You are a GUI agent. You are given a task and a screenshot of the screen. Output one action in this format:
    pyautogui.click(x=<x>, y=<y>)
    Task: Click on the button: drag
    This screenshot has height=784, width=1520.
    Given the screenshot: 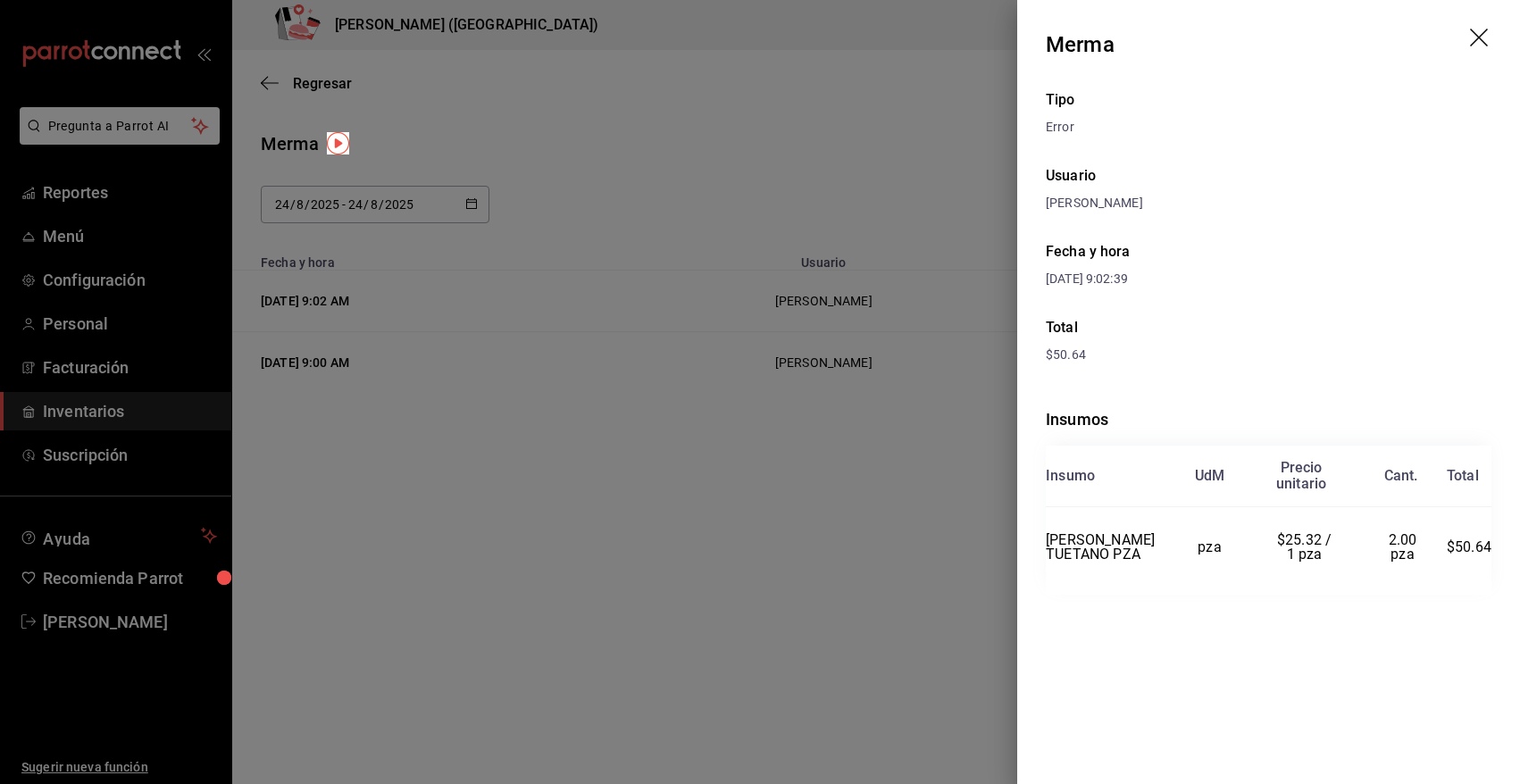 What is the action you would take?
    pyautogui.click(x=1481, y=39)
    